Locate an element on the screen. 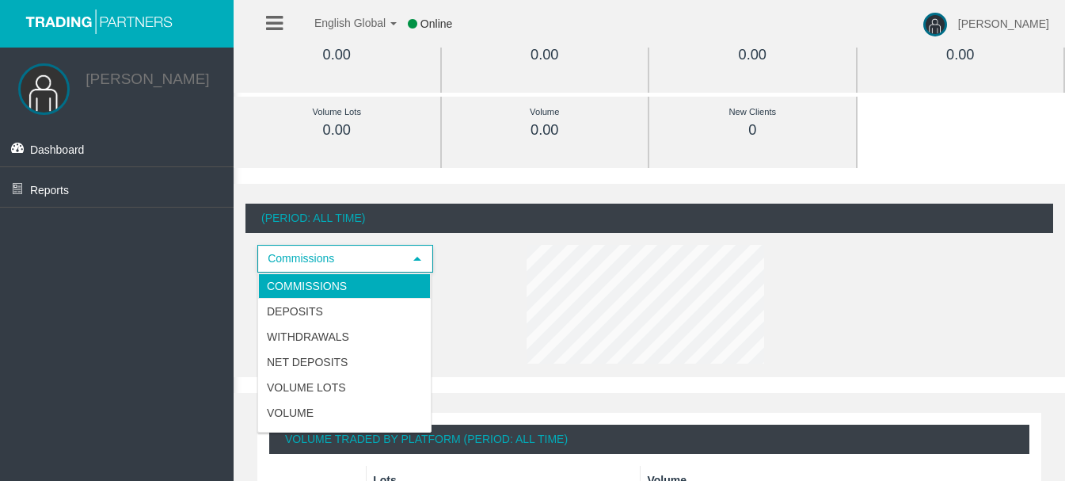 The width and height of the screenshot is (1065, 481). img: logo.svg is located at coordinates (99, 21).